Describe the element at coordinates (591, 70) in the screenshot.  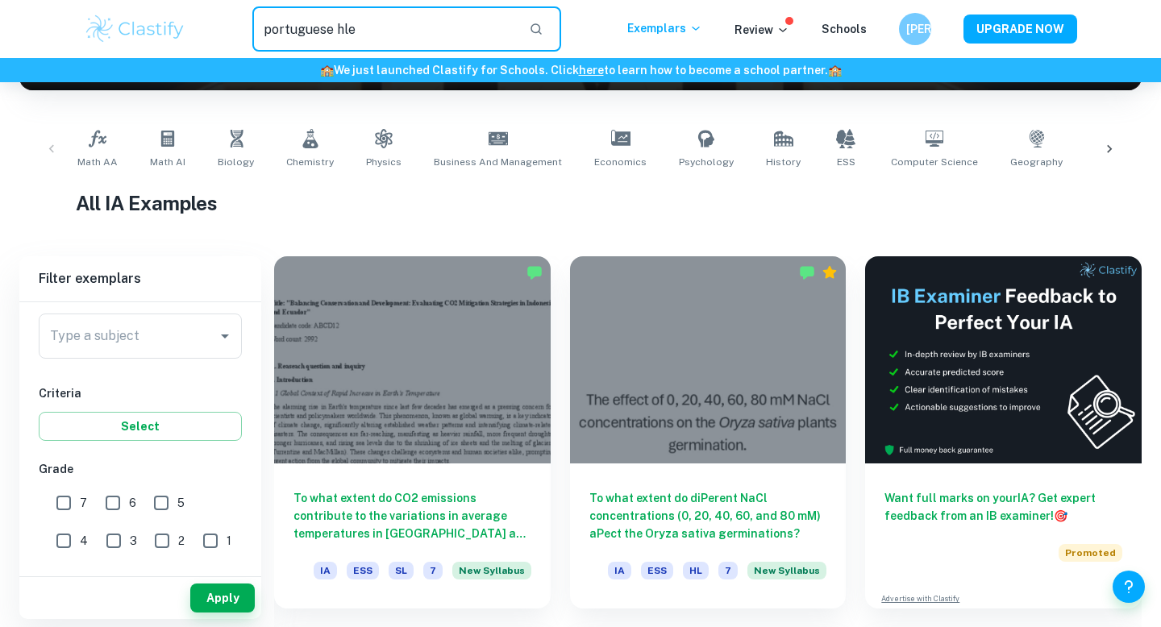
I see `a: here` at that location.